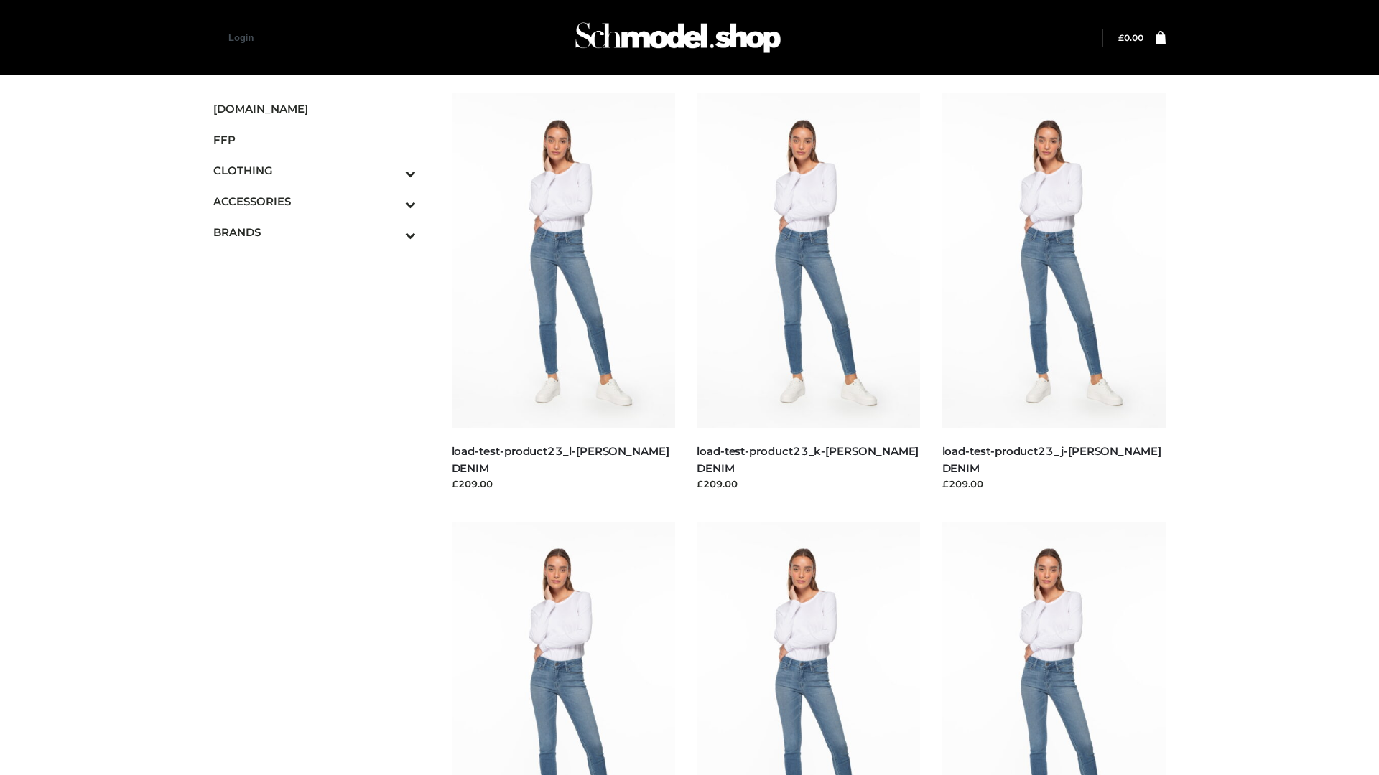 This screenshot has height=775, width=1379. What do you see at coordinates (314, 232) in the screenshot?
I see `span: BRANDS` at bounding box center [314, 232].